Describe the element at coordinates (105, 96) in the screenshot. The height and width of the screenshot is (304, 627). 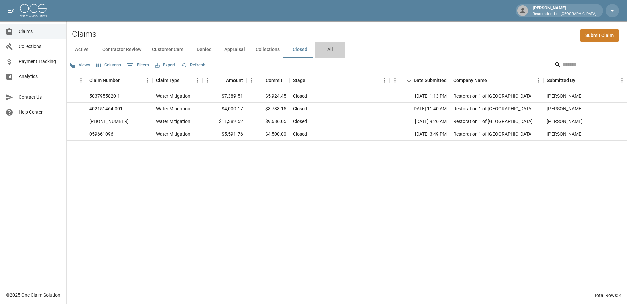
I see `div: 5037955820-1` at that location.